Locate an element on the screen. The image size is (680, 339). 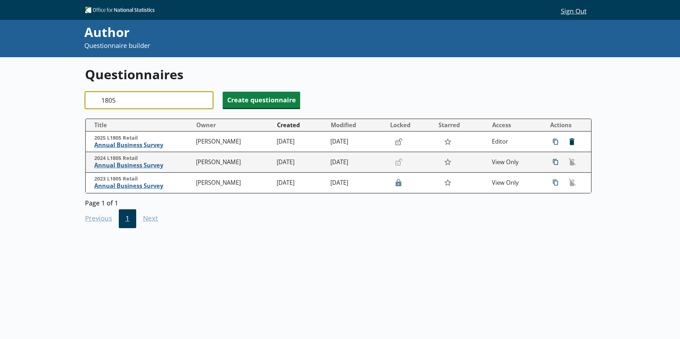
span: Create questionnaire is located at coordinates (261, 100).